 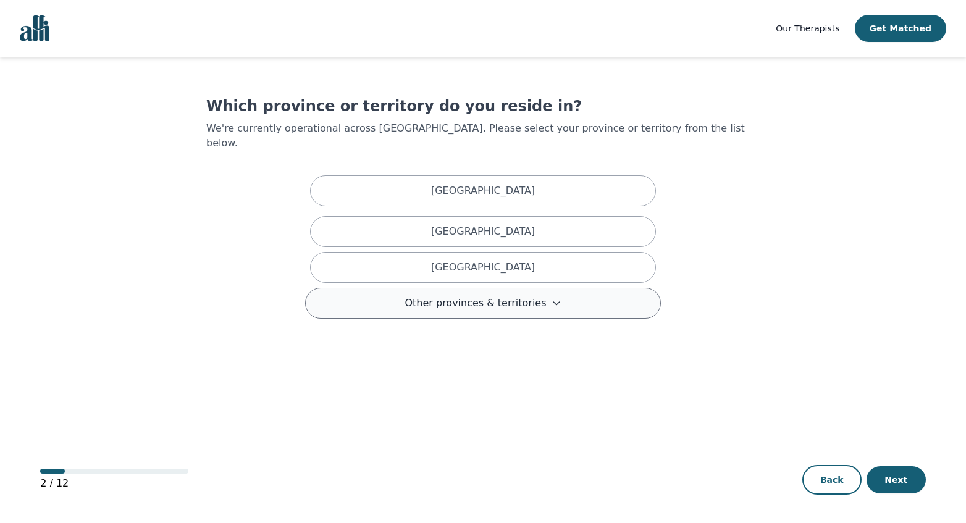 What do you see at coordinates (475, 303) in the screenshot?
I see `span: Other provinces & territories` at bounding box center [475, 303].